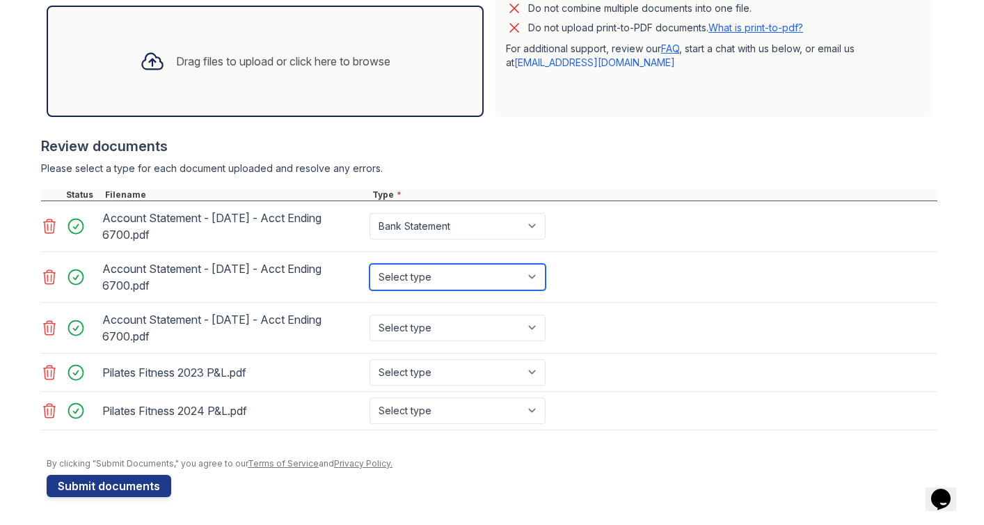 The image size is (984, 525). What do you see at coordinates (363, 463) in the screenshot?
I see `a: Privacy Policy.` at bounding box center [363, 463].